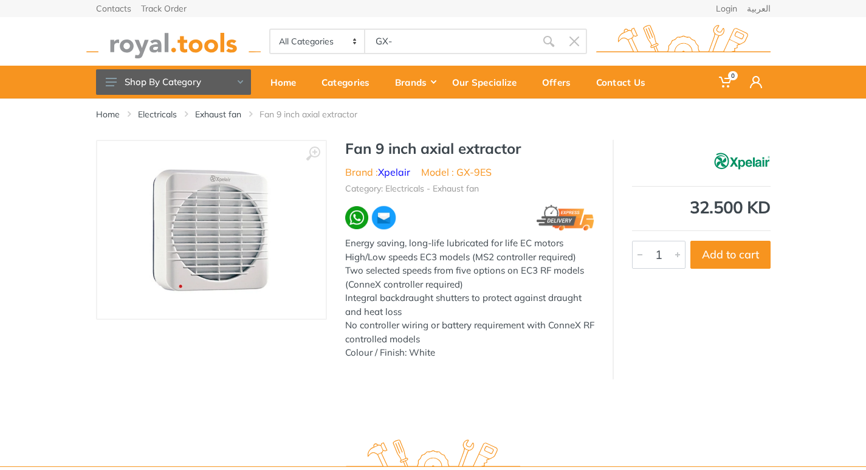 The width and height of the screenshot is (866, 470). Describe the element at coordinates (412, 188) in the screenshot. I see `li: Category: Electricals - Exhaust fan` at that location.